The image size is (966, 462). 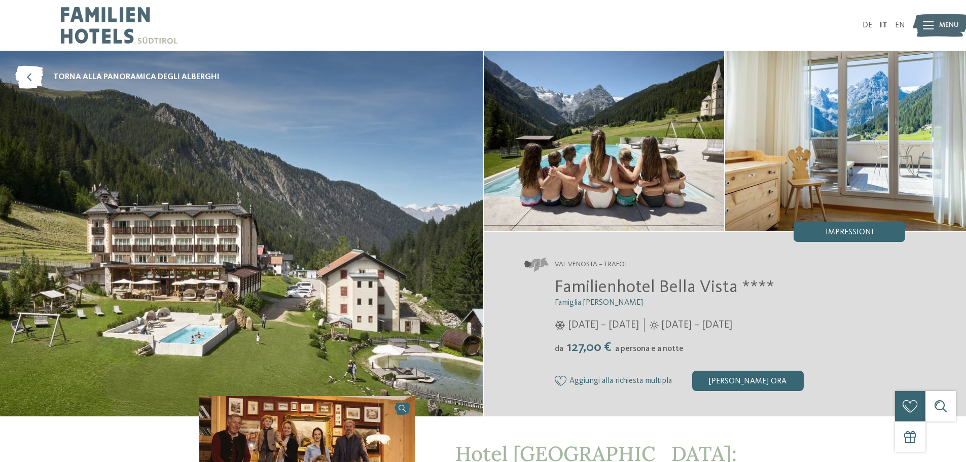 What do you see at coordinates (117, 77) in the screenshot?
I see `a: torna alla panoramica degli alberghi` at bounding box center [117, 77].